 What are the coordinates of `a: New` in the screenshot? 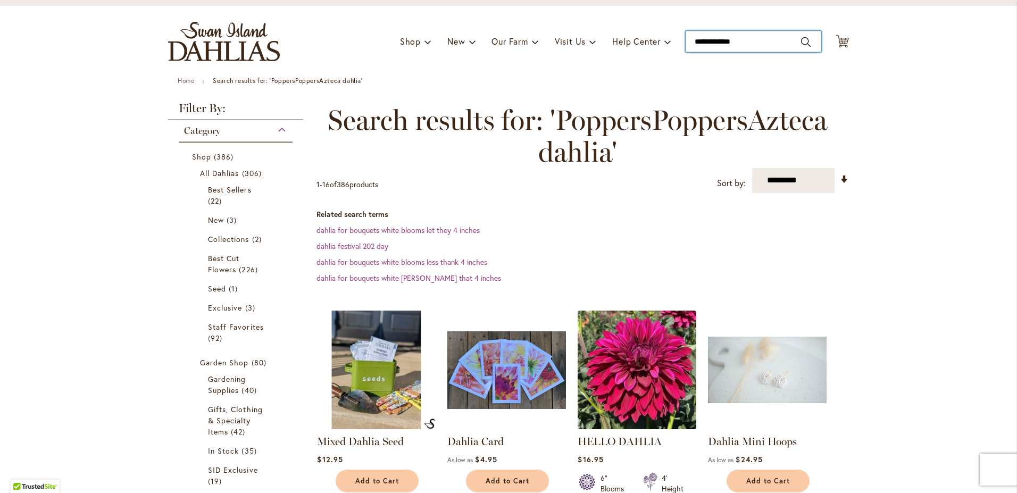 It's located at (237, 220).